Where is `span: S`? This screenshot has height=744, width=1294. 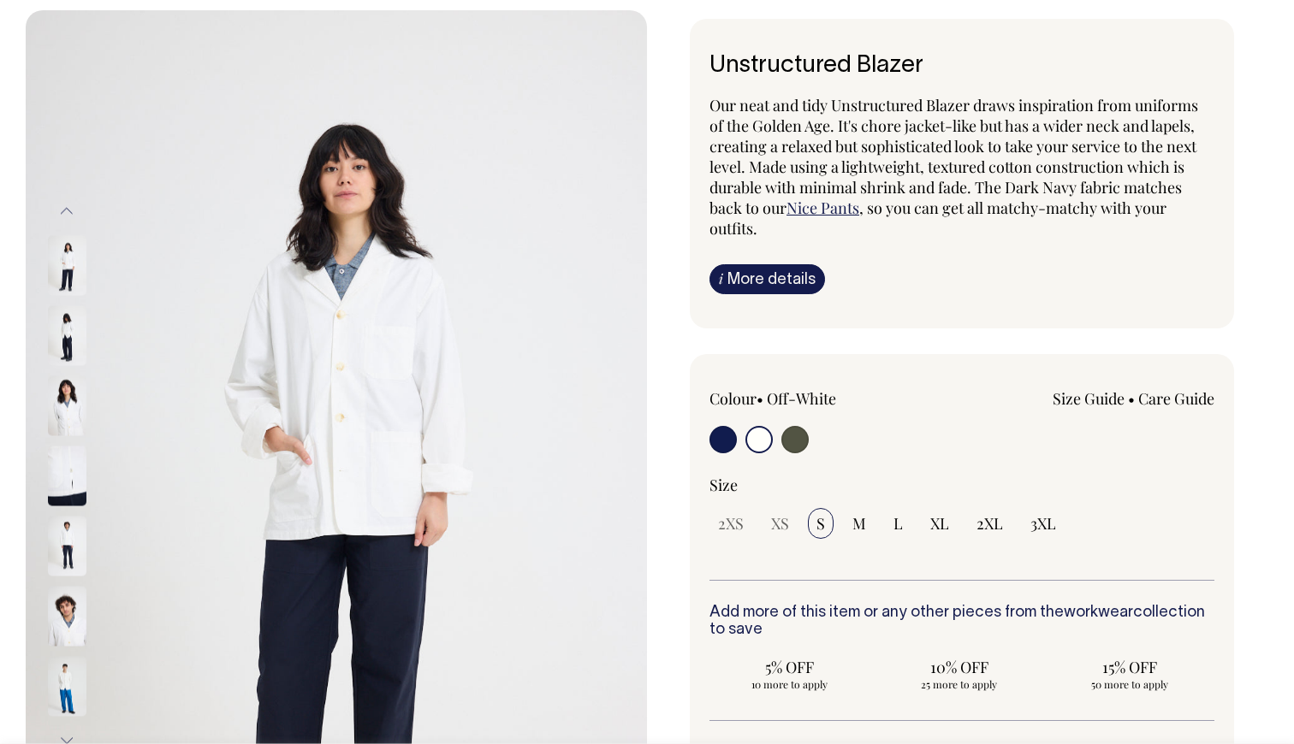
span: S is located at coordinates (821, 524).